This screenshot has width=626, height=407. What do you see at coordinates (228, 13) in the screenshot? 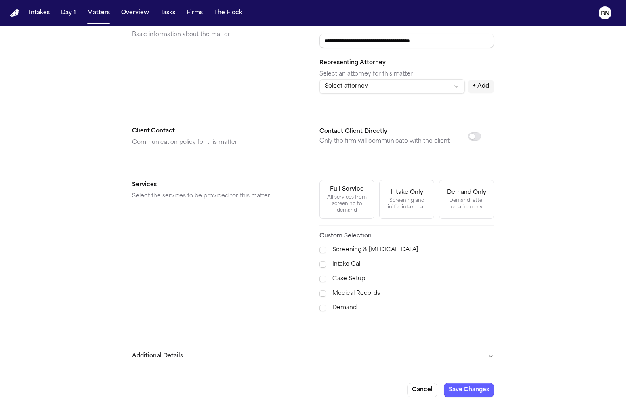
I see `button: The Flock` at bounding box center [228, 13].